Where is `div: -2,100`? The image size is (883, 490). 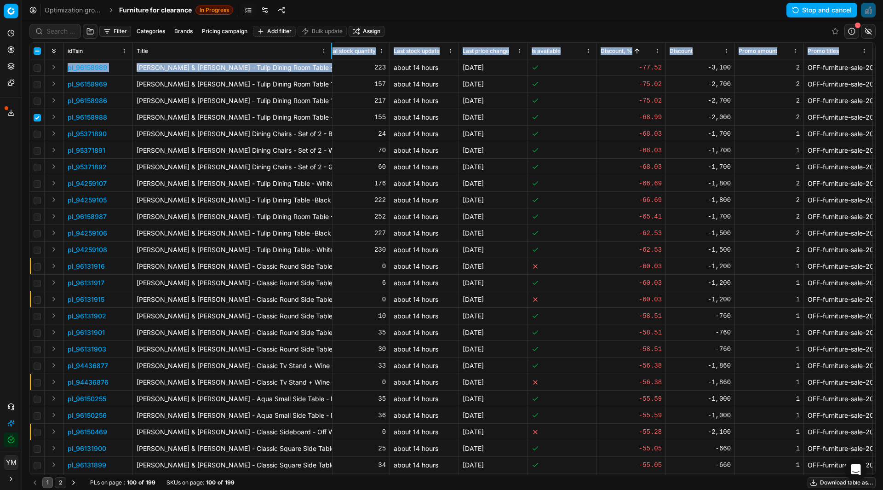 div: -2,100 is located at coordinates (700, 432).